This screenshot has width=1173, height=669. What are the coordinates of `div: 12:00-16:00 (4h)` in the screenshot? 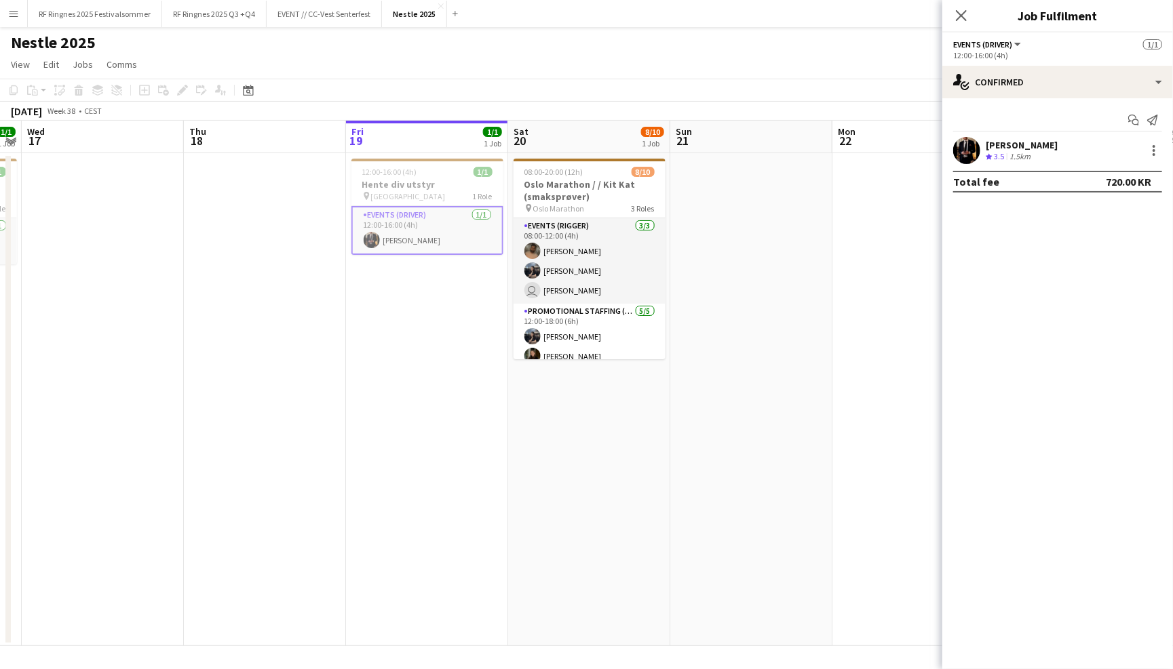 It's located at (1057, 55).